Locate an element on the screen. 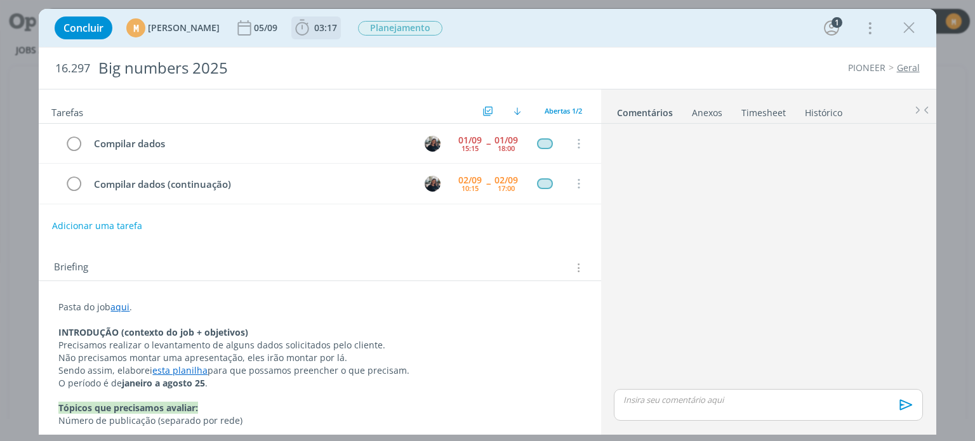  p: Investimento em mídia paga is located at coordinates (319, 433).